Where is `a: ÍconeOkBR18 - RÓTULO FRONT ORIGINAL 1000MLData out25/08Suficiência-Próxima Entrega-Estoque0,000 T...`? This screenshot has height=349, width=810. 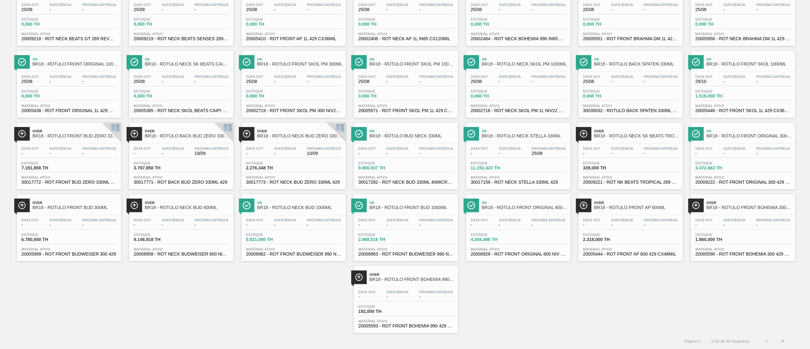
a: ÍconeOkBR18 - RÓTULO FRONT ORIGINAL 1000MLData out25/08Suficiência-Próxima Entrega-Estoque0,000 T... is located at coordinates (68, 82).